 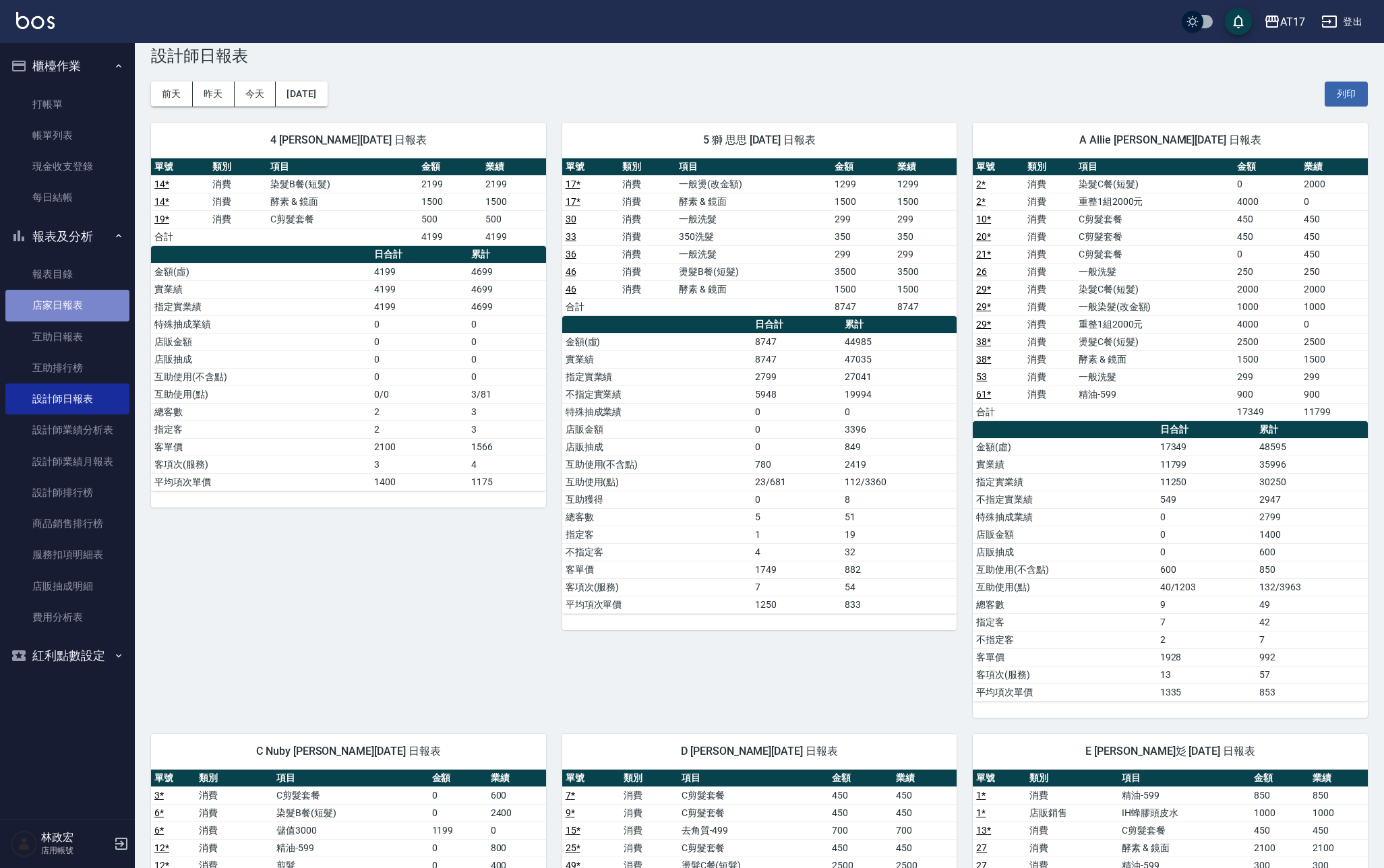 What do you see at coordinates (899, 464) in the screenshot?
I see `td: 2419` at bounding box center [899, 464].